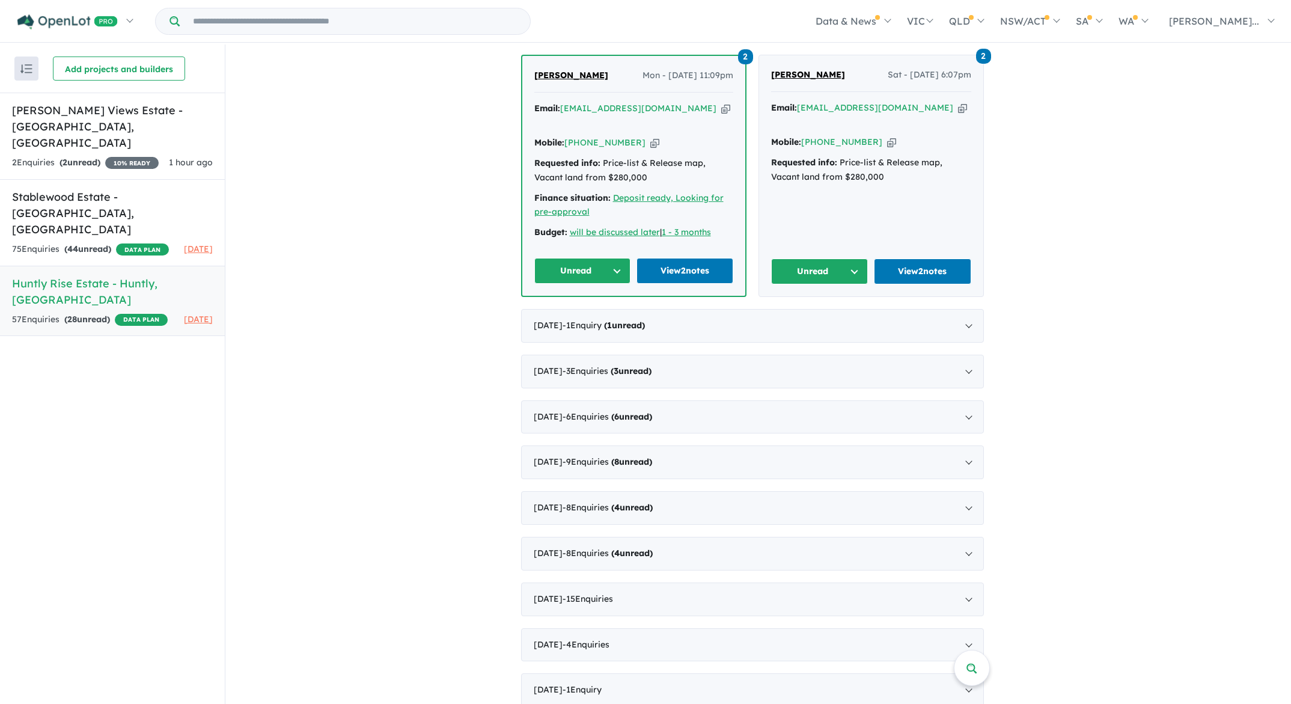 This screenshot has width=1291, height=704. What do you see at coordinates (607, 371) in the screenshot?
I see `span: - 3 Enquir ies` at bounding box center [607, 371].